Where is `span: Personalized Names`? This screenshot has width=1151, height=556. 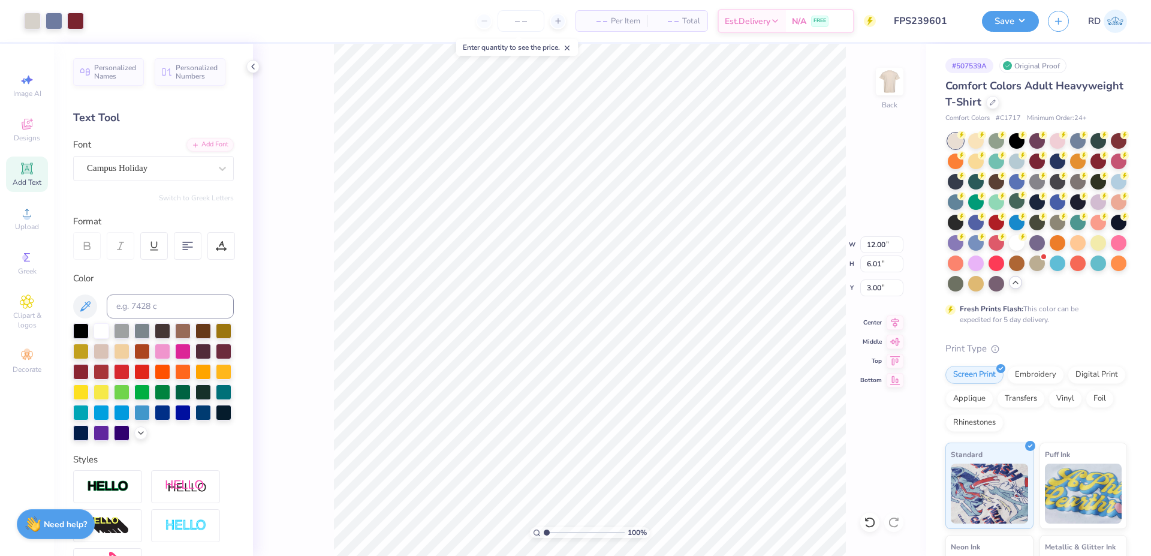 span: Personalized Names is located at coordinates (115, 72).